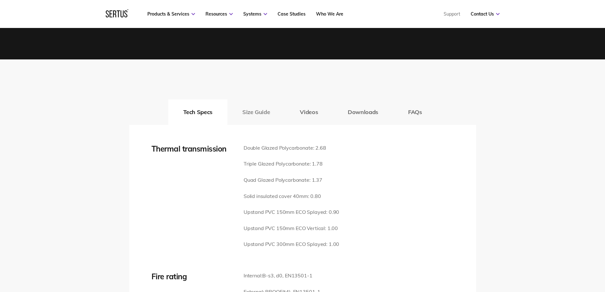 Image resolution: width=605 pixels, height=292 pixels. Describe the element at coordinates (287, 275) in the screenshot. I see `span: B-s3, d0, EN13501-1` at that location.